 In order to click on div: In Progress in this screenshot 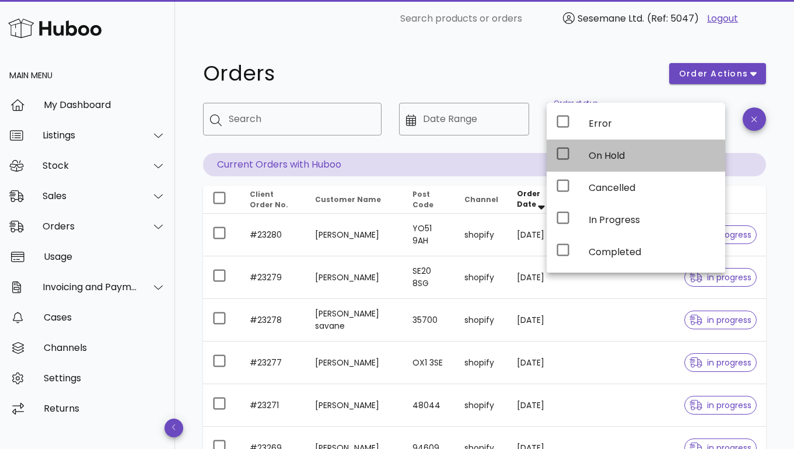, I will do `click(653, 219)`.